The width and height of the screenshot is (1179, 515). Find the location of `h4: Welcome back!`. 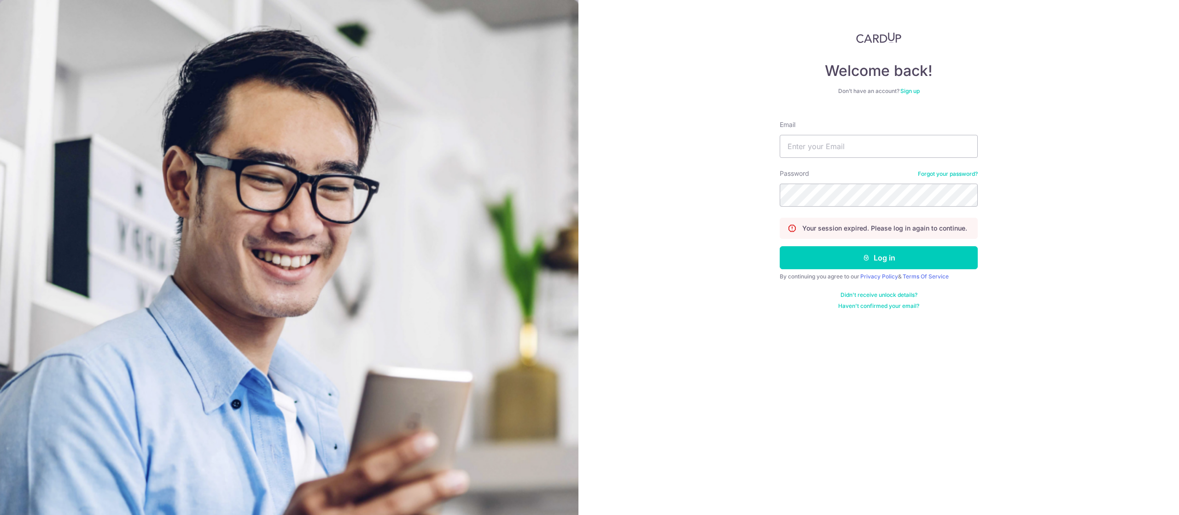

h4: Welcome back! is located at coordinates (878, 71).